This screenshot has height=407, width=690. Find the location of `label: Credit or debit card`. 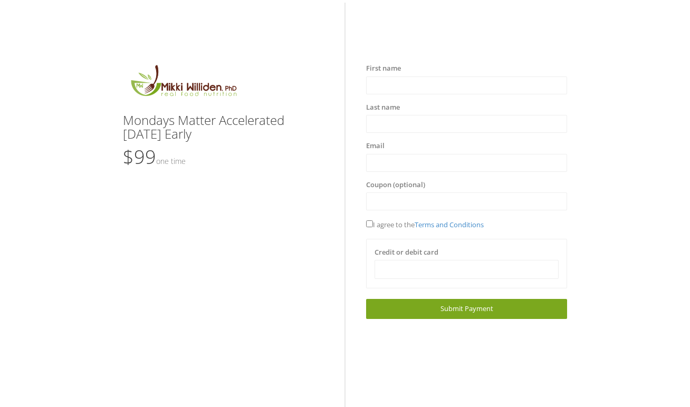

label: Credit or debit card is located at coordinates (406, 253).